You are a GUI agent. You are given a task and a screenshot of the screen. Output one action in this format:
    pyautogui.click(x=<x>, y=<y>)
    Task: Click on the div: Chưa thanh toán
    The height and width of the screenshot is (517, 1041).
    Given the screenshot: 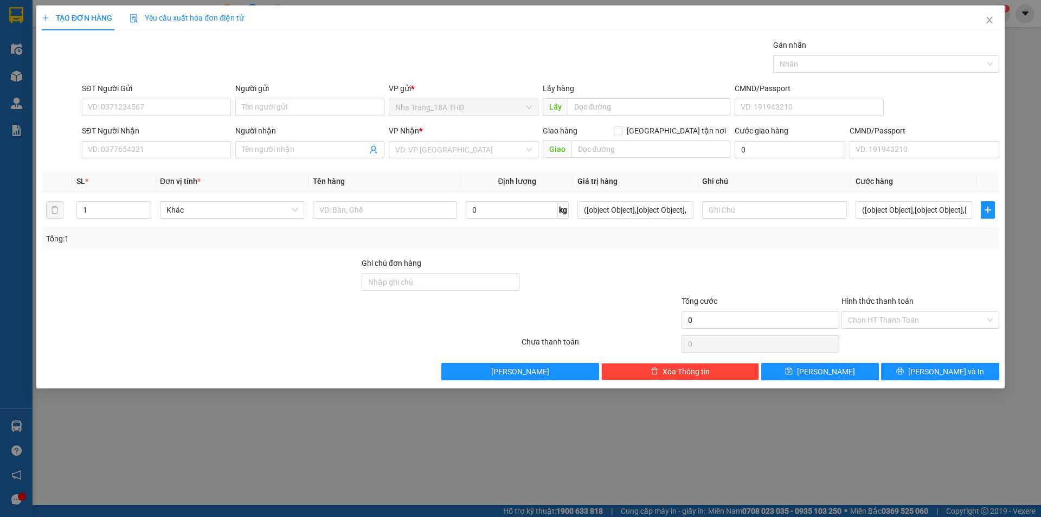 What is the action you would take?
    pyautogui.click(x=600, y=345)
    